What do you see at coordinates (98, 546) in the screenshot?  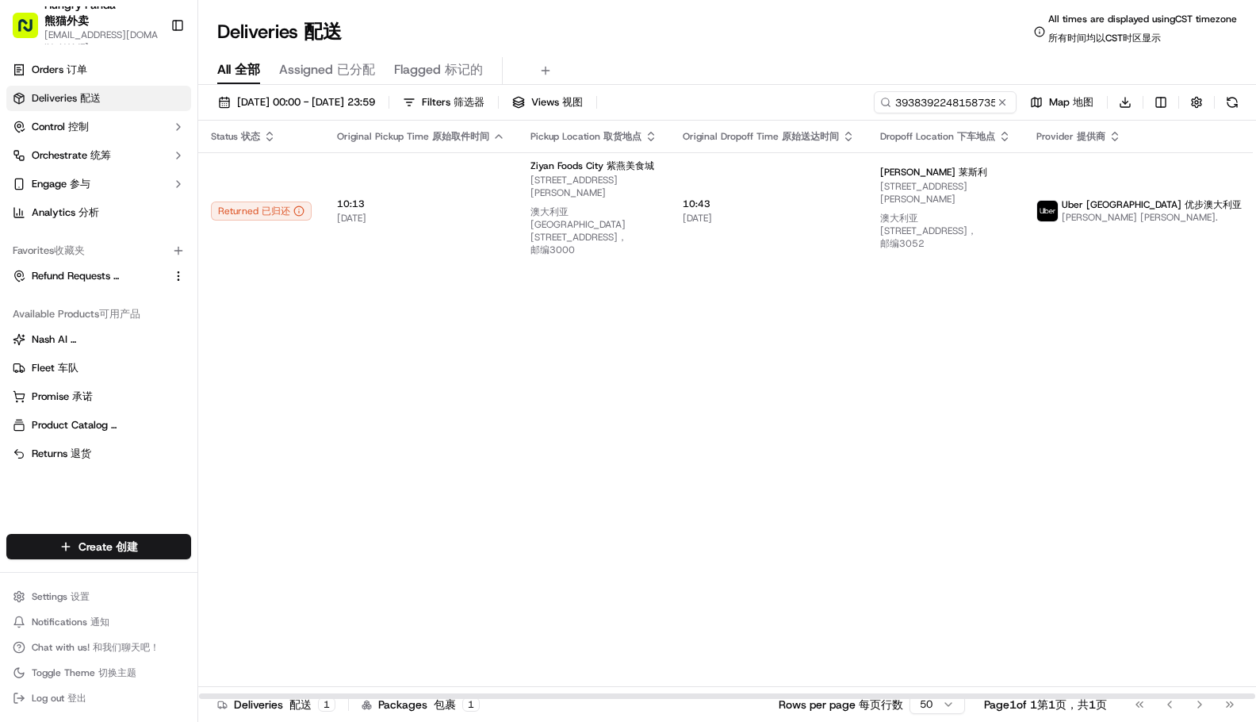 I see `button: Create 创建` at bounding box center [98, 546].